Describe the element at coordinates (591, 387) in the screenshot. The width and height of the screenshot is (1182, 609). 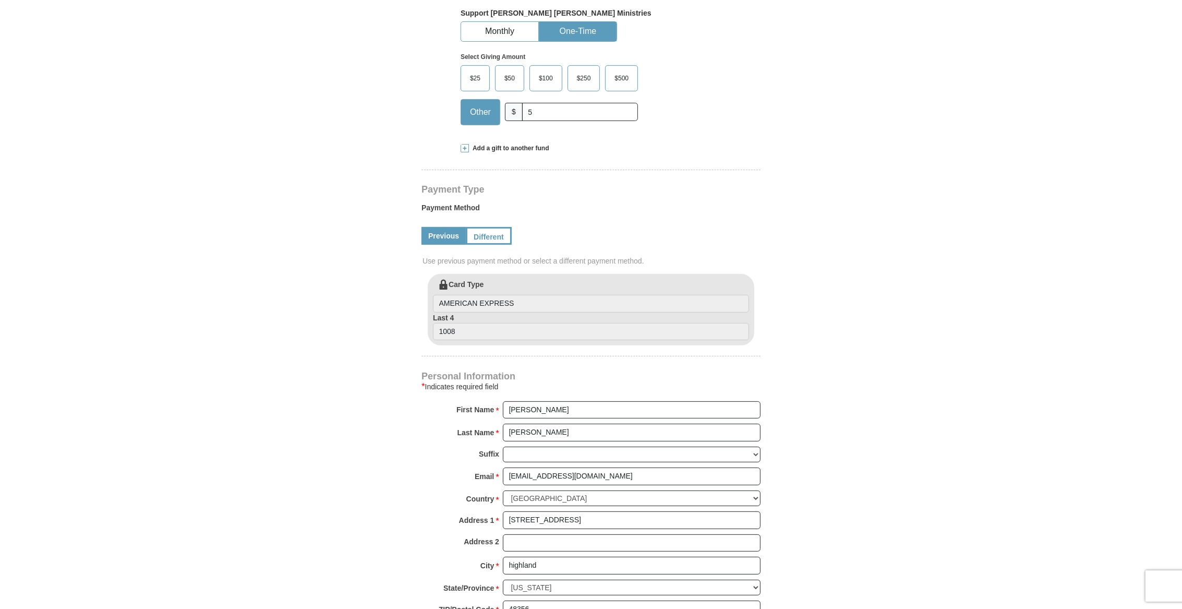
I see `div: Indicates required field` at that location.